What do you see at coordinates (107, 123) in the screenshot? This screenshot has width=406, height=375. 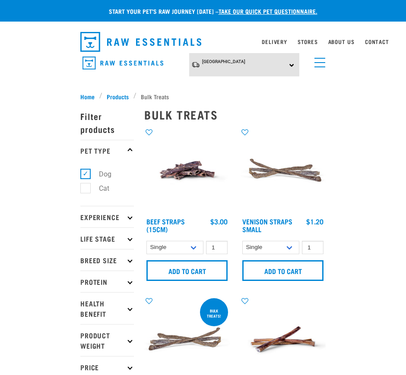 I see `p: Filter products` at bounding box center [107, 123].